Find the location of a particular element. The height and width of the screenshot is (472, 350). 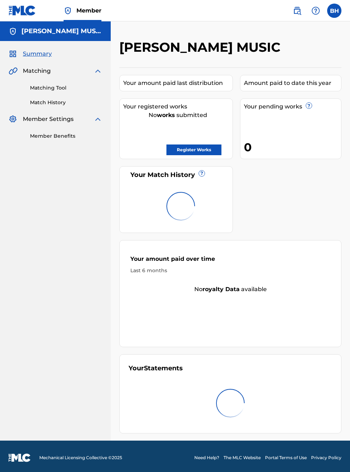

div: Your Match History is located at coordinates (176, 175).